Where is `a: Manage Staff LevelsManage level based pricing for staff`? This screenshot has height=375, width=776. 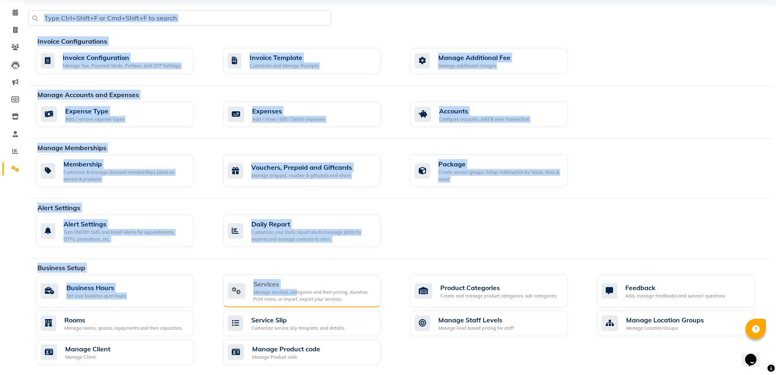
a: Manage Staff LevelsManage level based pricing for staff is located at coordinates (498, 323).